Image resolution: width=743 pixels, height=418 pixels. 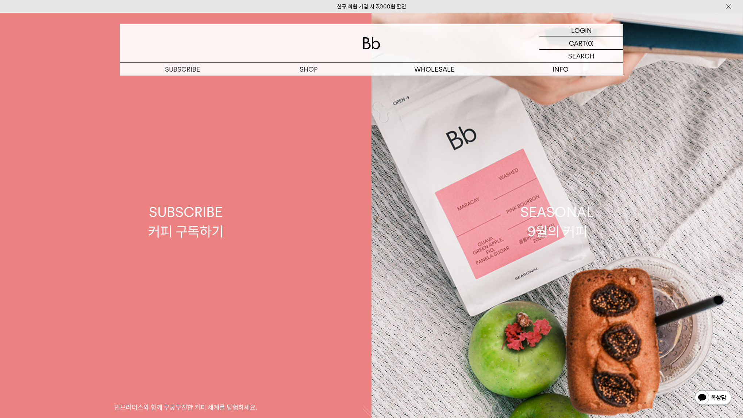 What do you see at coordinates (560, 69) in the screenshot?
I see `p: INFO` at bounding box center [560, 69].